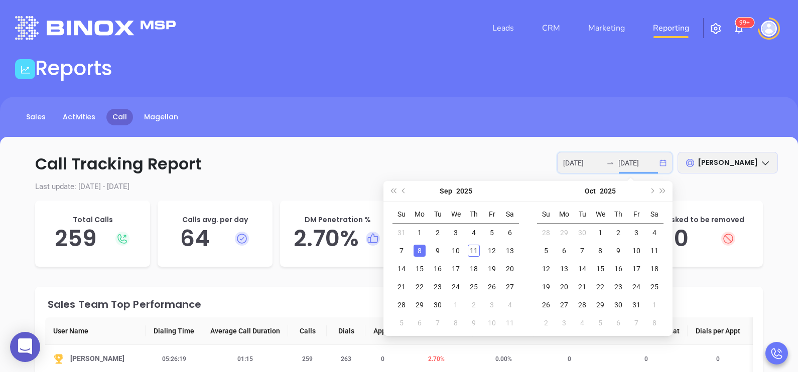  What do you see at coordinates (654, 323) in the screenshot?
I see `td: 2025-11-08` at bounding box center [654, 323].